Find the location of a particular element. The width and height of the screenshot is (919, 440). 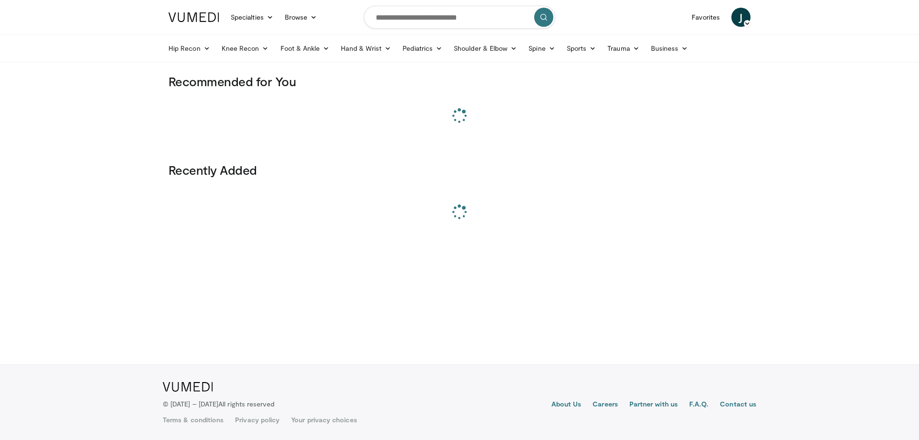

a: Knee Recon is located at coordinates (245, 48).